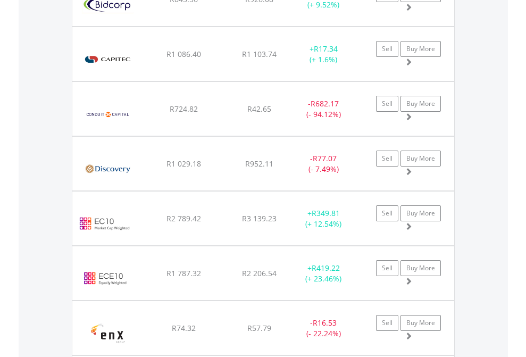  I want to click on img: EQU.ZA.DSY.png, so click(107, 169).